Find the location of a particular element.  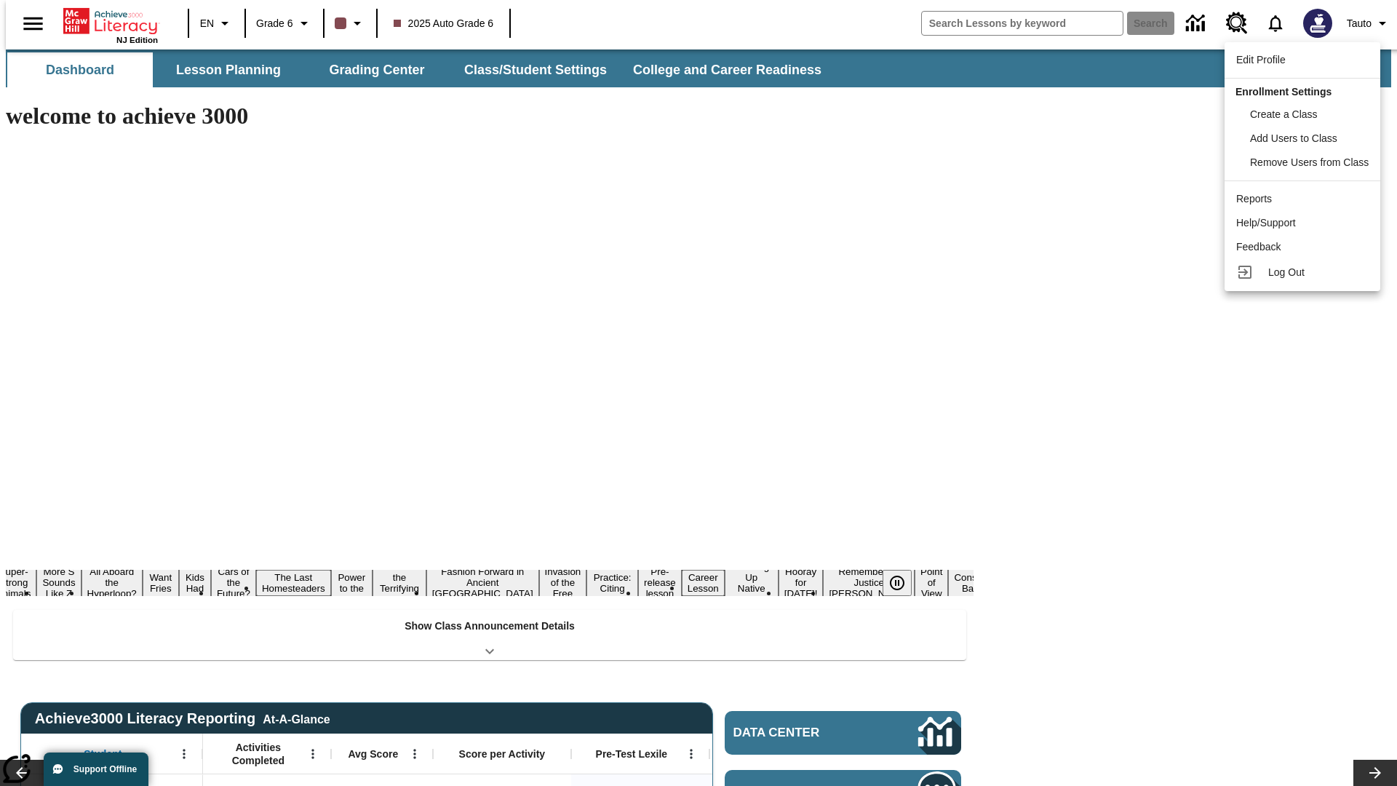

span: Create a Class is located at coordinates (1283, 114).